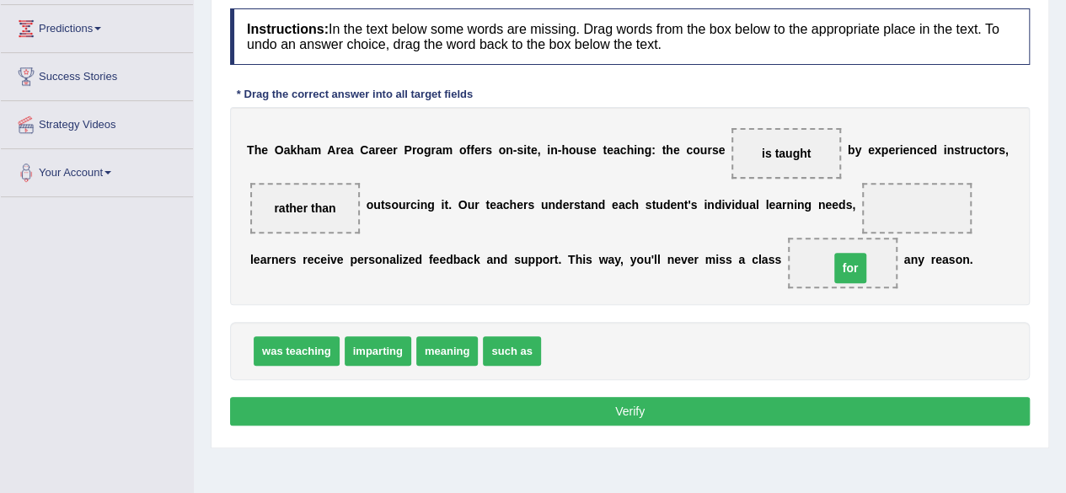 This screenshot has height=493, width=1066. I want to click on b: b, so click(851, 150).